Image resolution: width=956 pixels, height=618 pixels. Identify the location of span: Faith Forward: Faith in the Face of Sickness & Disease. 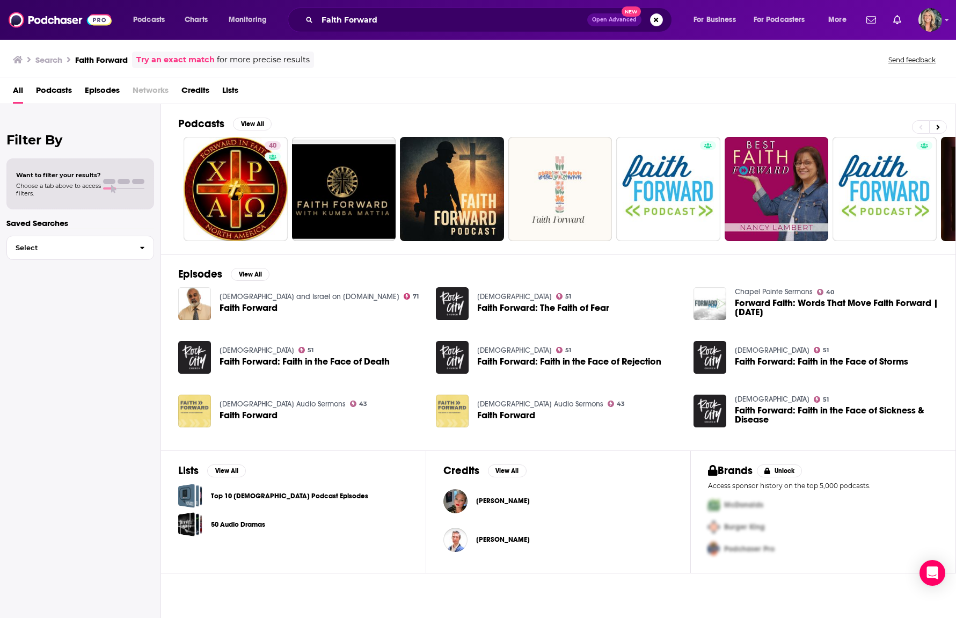
(836, 415).